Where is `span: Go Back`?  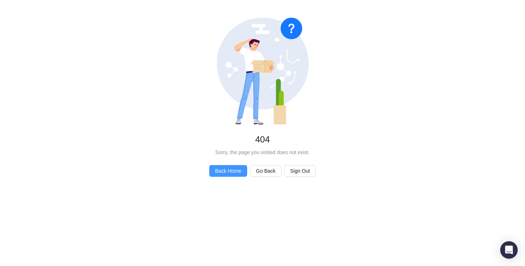
span: Go Back is located at coordinates (266, 171).